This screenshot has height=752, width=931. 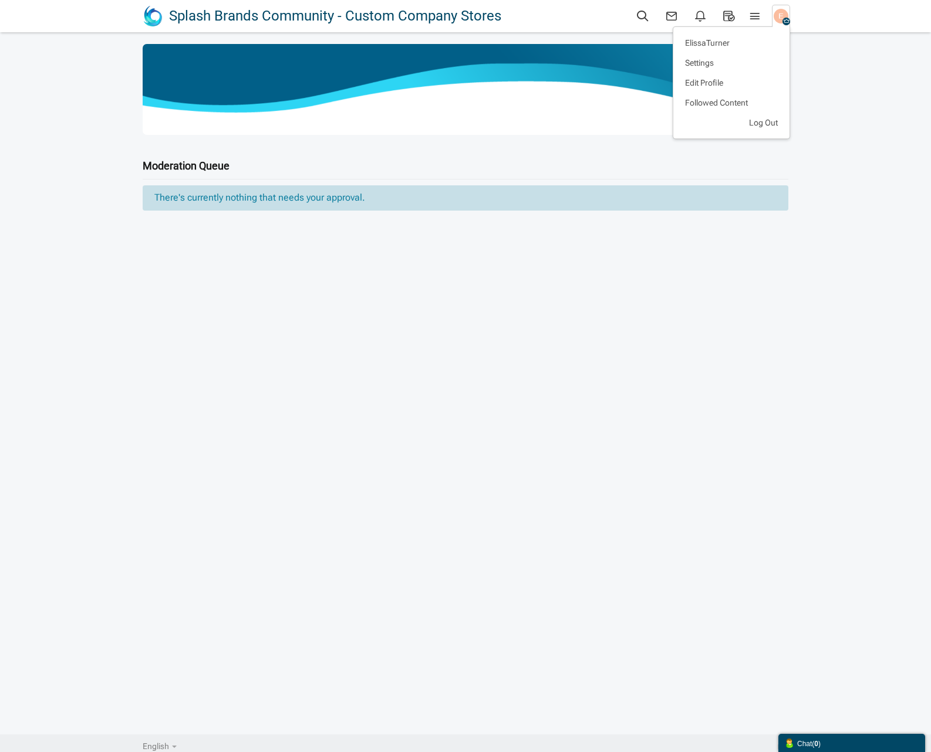 I want to click on div: There's currently nothing that needs your approval., so click(x=465, y=198).